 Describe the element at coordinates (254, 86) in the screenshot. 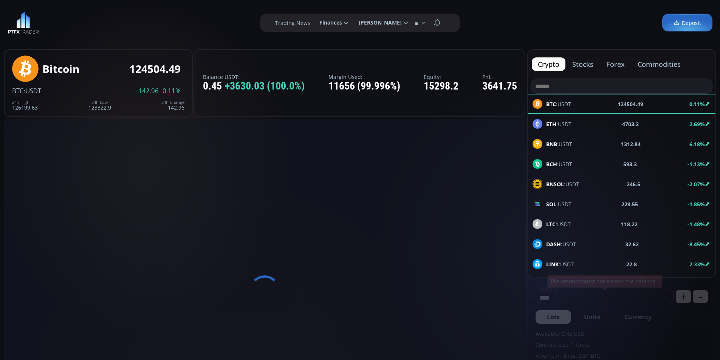

I see `div: 0.45` at that location.